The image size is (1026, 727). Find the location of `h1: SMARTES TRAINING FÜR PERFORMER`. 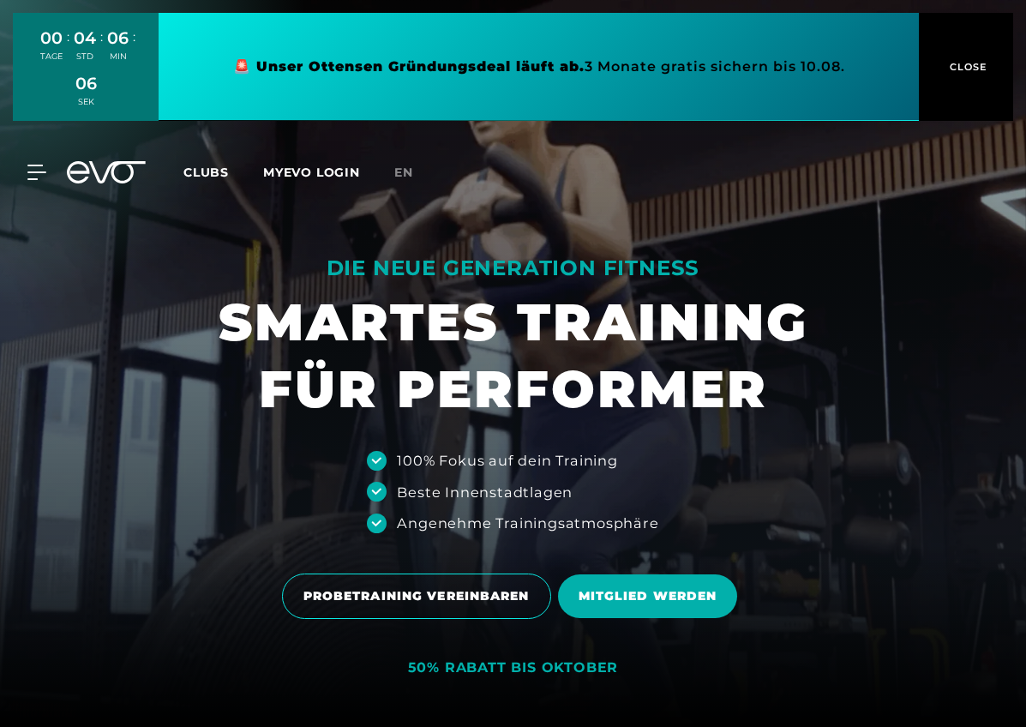

h1: SMARTES TRAINING FÜR PERFORMER is located at coordinates (513, 356).